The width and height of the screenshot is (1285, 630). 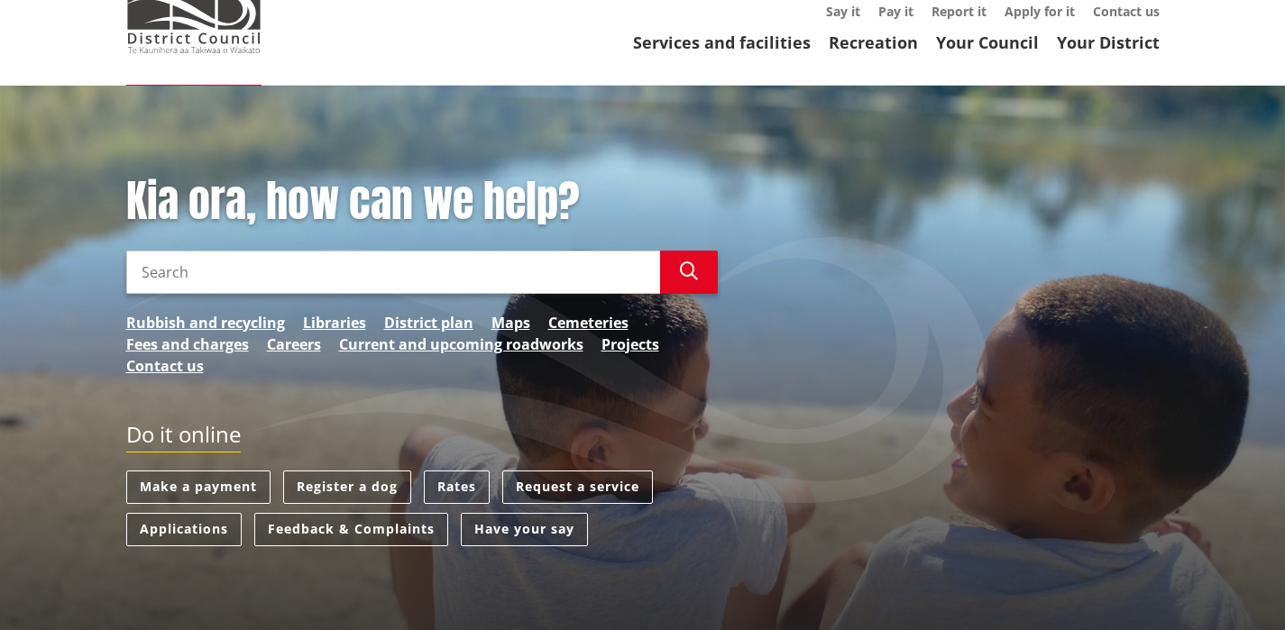 What do you see at coordinates (1108, 42) in the screenshot?
I see `a: Your District` at bounding box center [1108, 42].